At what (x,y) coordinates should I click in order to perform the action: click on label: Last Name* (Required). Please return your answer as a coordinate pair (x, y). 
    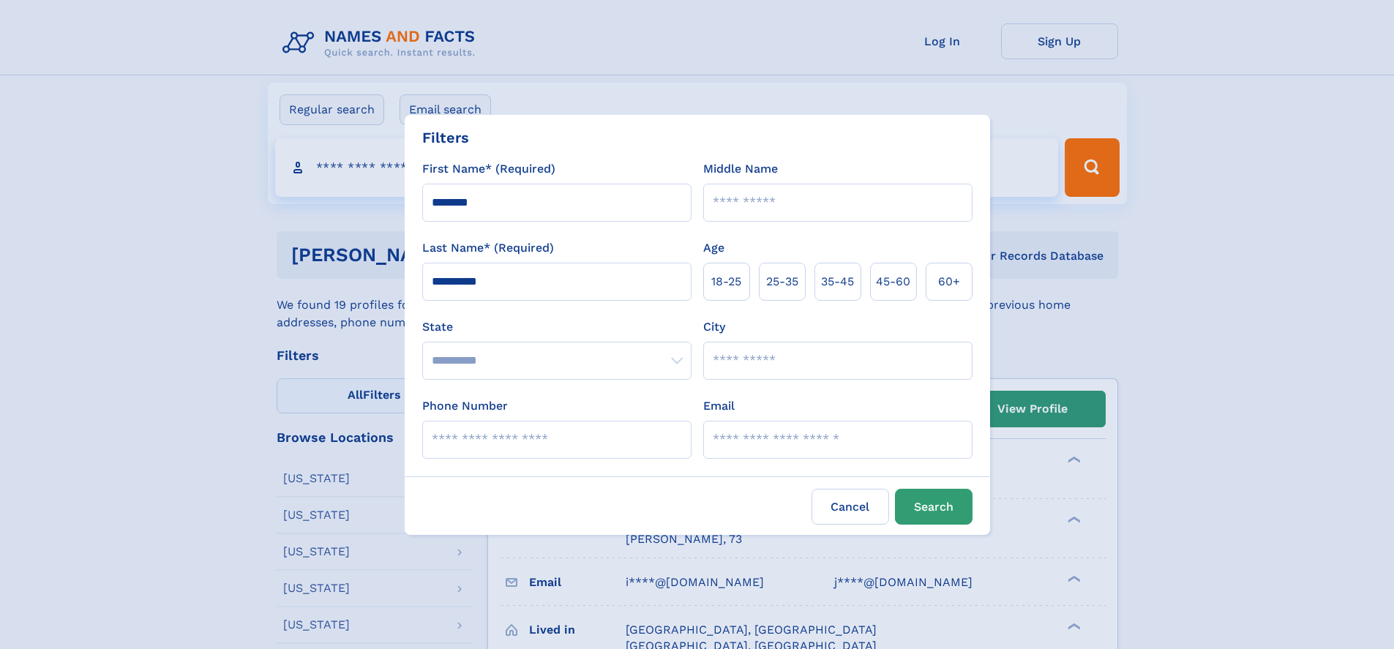
    Looking at the image, I should click on (488, 248).